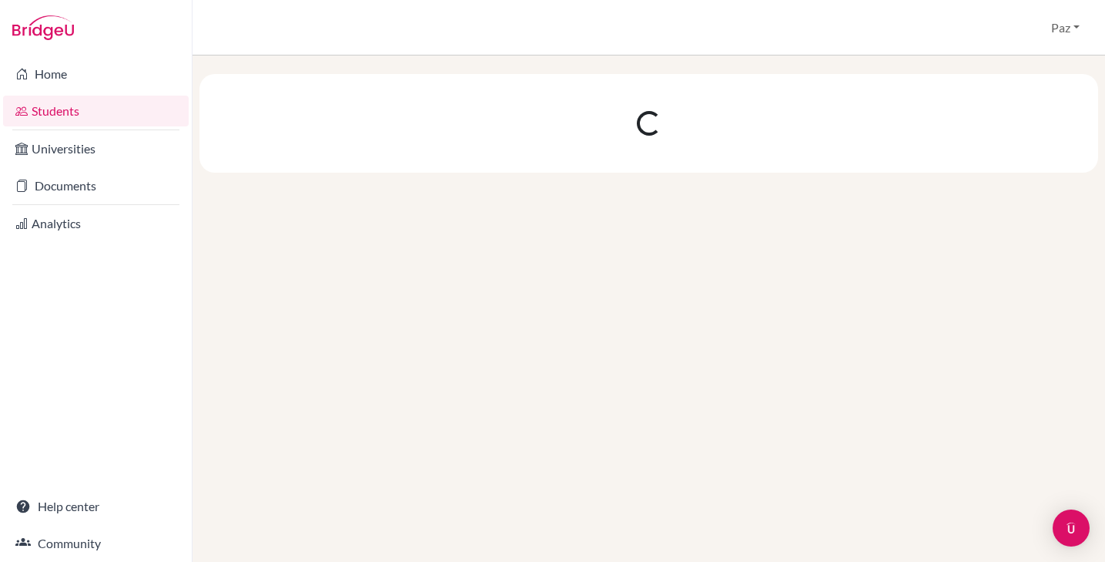 Image resolution: width=1105 pixels, height=562 pixels. What do you see at coordinates (96, 506) in the screenshot?
I see `a: Help center` at bounding box center [96, 506].